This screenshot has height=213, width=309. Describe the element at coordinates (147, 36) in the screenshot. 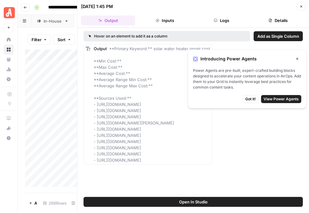

I see `div: Hover on an element to add it as a column` at that location.